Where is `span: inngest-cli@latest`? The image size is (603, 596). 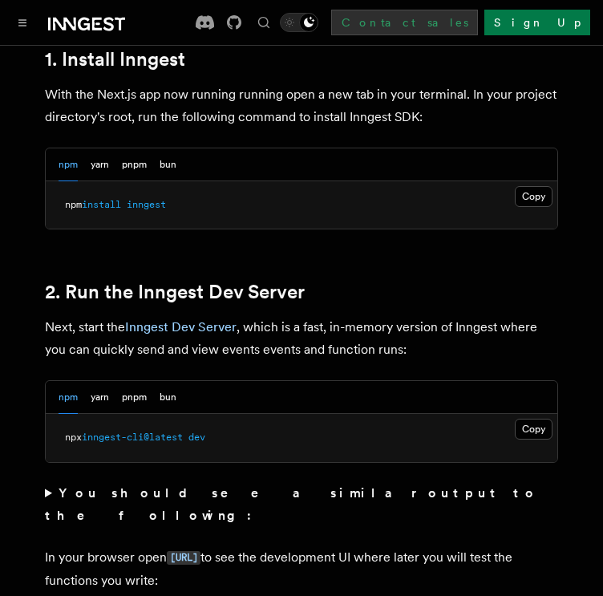
span: inngest-cli@latest is located at coordinates (132, 437).